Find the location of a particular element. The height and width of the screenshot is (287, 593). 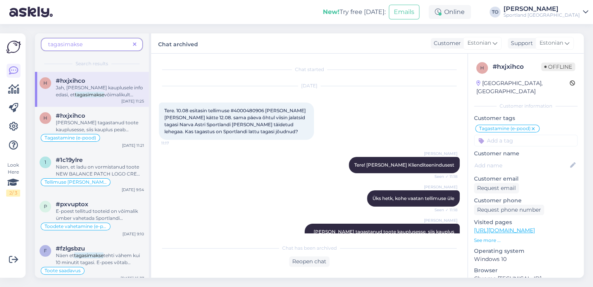

p: Visited pages is located at coordinates (526, 222).